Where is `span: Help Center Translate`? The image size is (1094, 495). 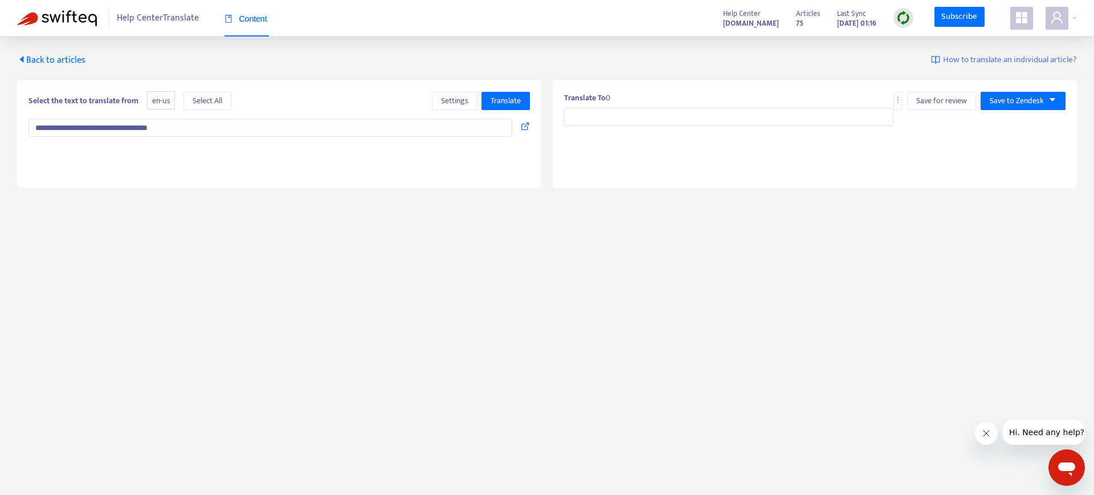
span: Help Center Translate is located at coordinates (158, 18).